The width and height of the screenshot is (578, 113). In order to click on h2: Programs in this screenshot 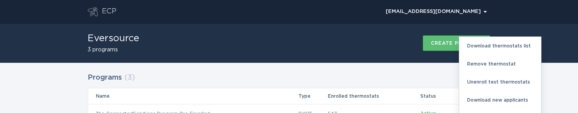, I will do `click(105, 78)`.